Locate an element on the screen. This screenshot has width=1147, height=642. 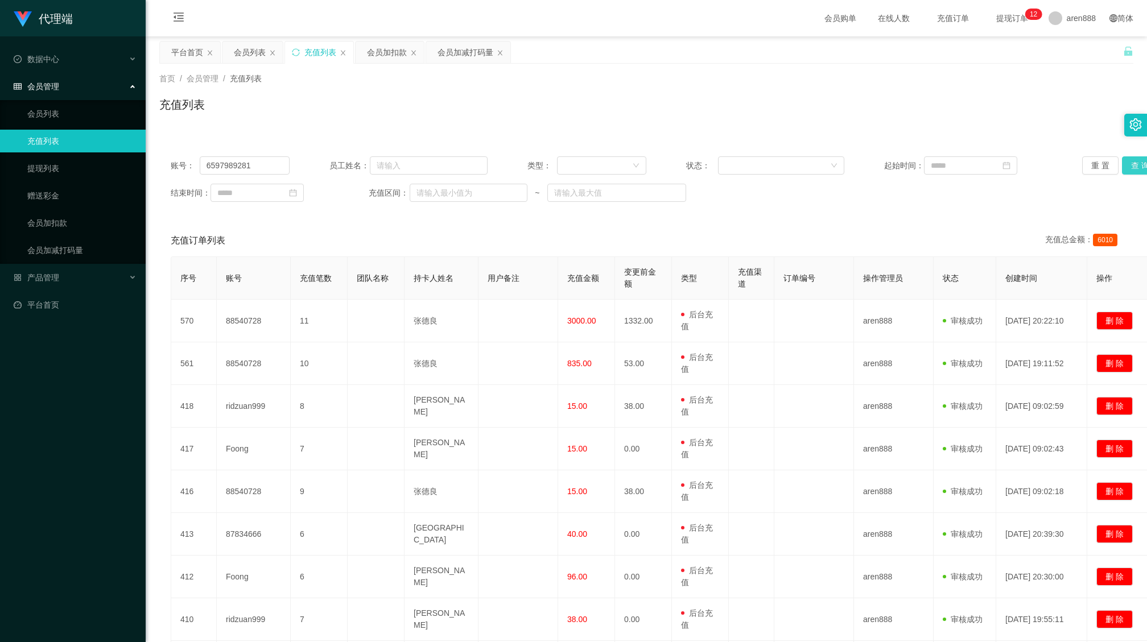
span: 类型： is located at coordinates (542, 165).